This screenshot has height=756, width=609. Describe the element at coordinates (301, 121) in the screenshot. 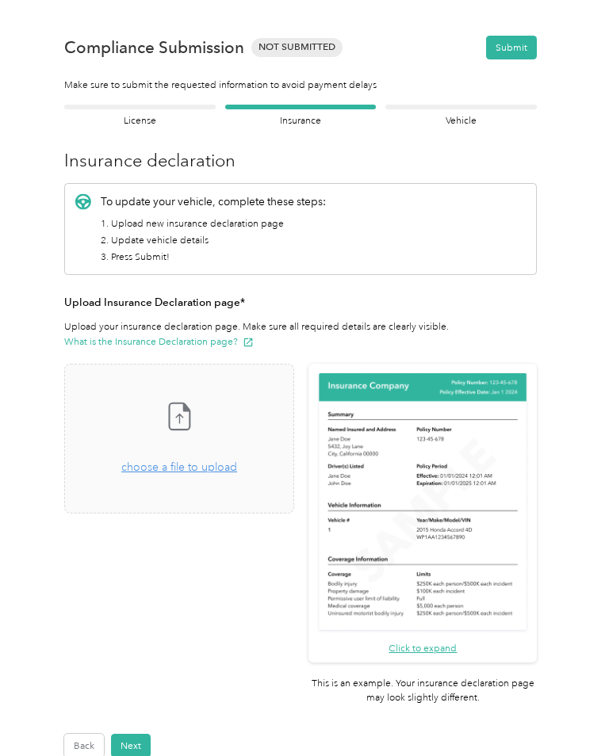

I see `h4: Insurance` at that location.